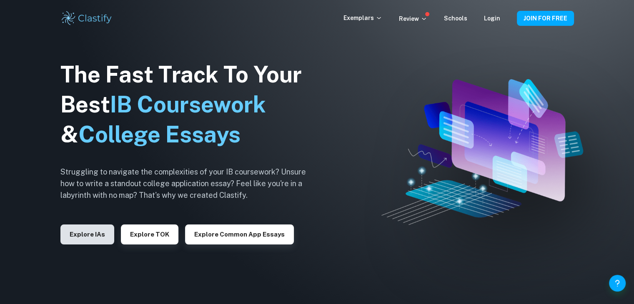 The image size is (634, 304). Describe the element at coordinates (363, 18) in the screenshot. I see `p: Exemplars` at that location.